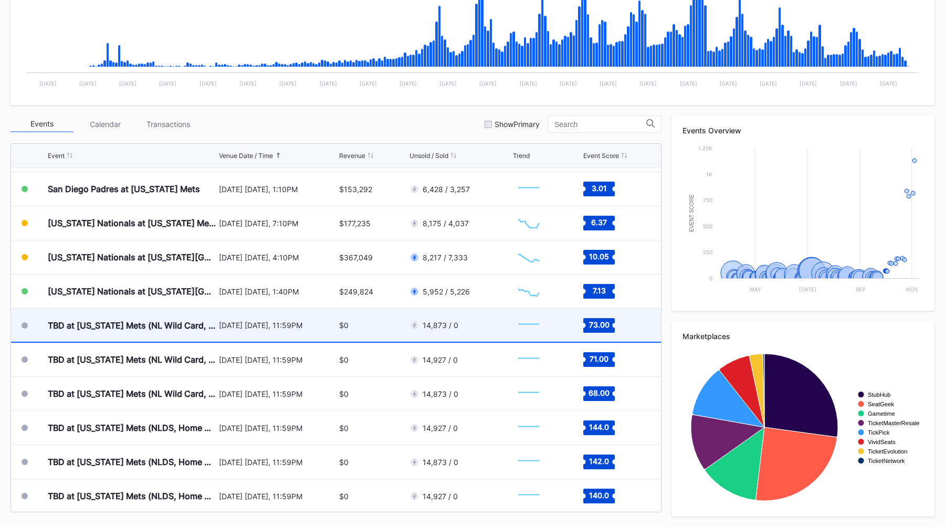  I want to click on text: 140.0, so click(599, 495).